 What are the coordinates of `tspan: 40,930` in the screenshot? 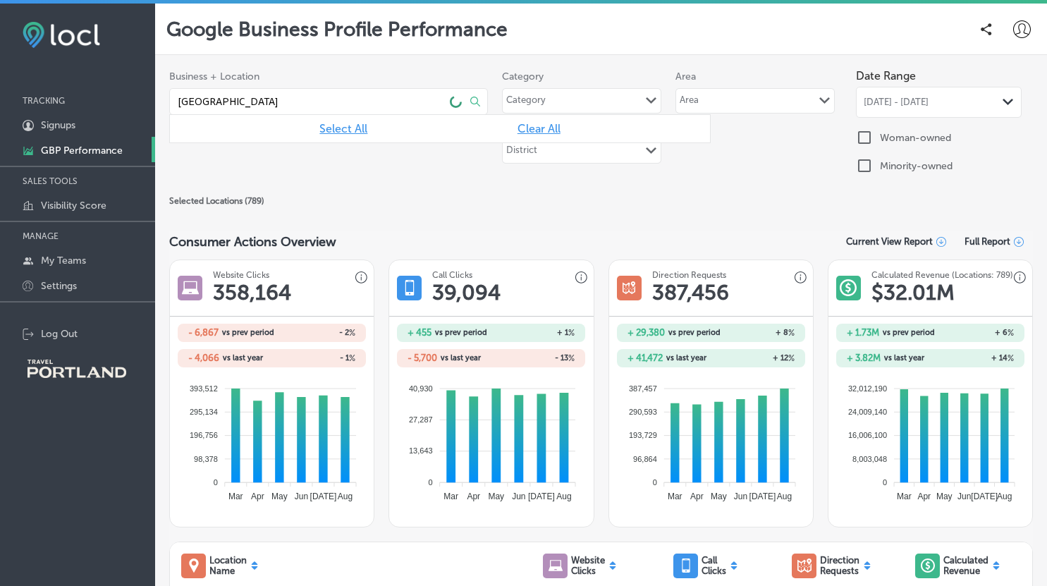 It's located at (421, 388).